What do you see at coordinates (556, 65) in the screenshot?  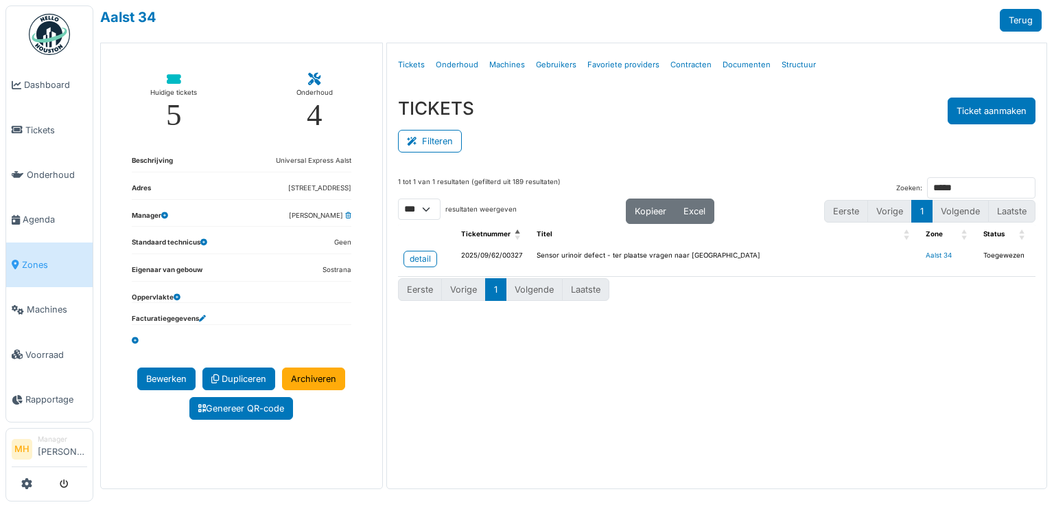 I see `a: Gebruikers` at bounding box center [556, 65].